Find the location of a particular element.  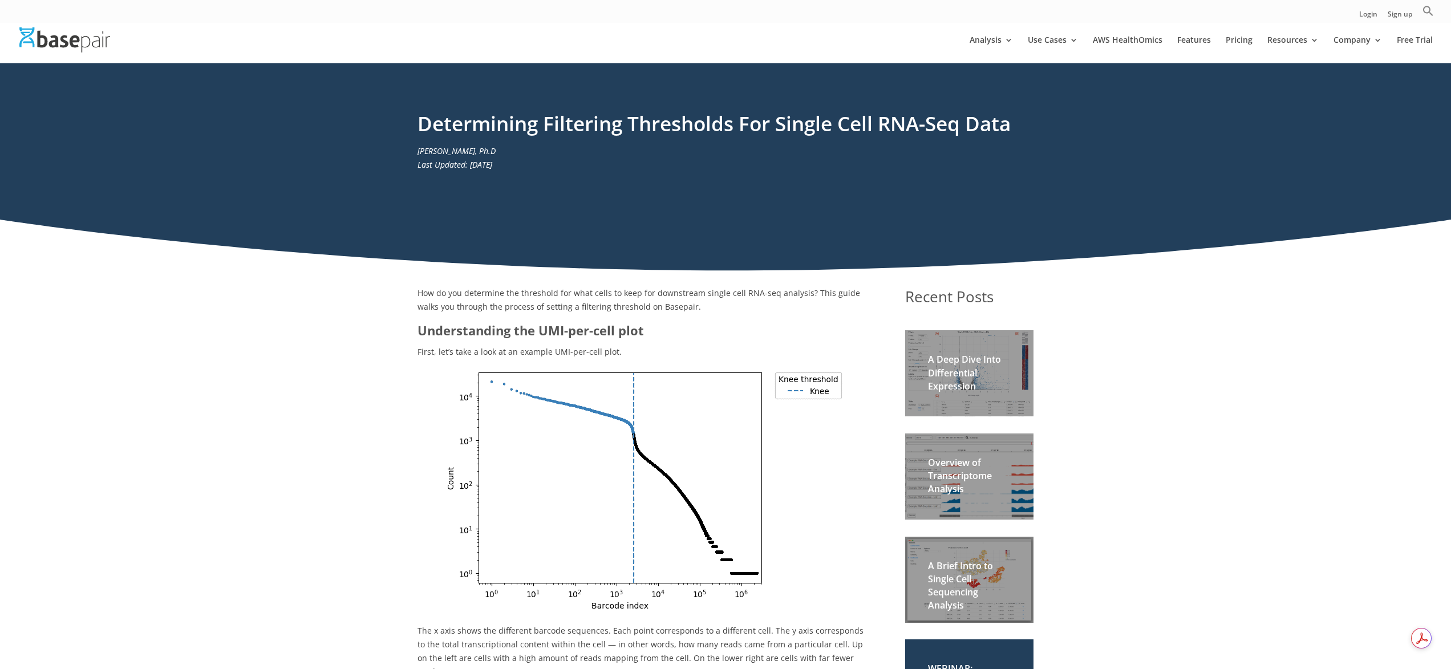

a: AWS HealthOmics is located at coordinates (1128, 49).